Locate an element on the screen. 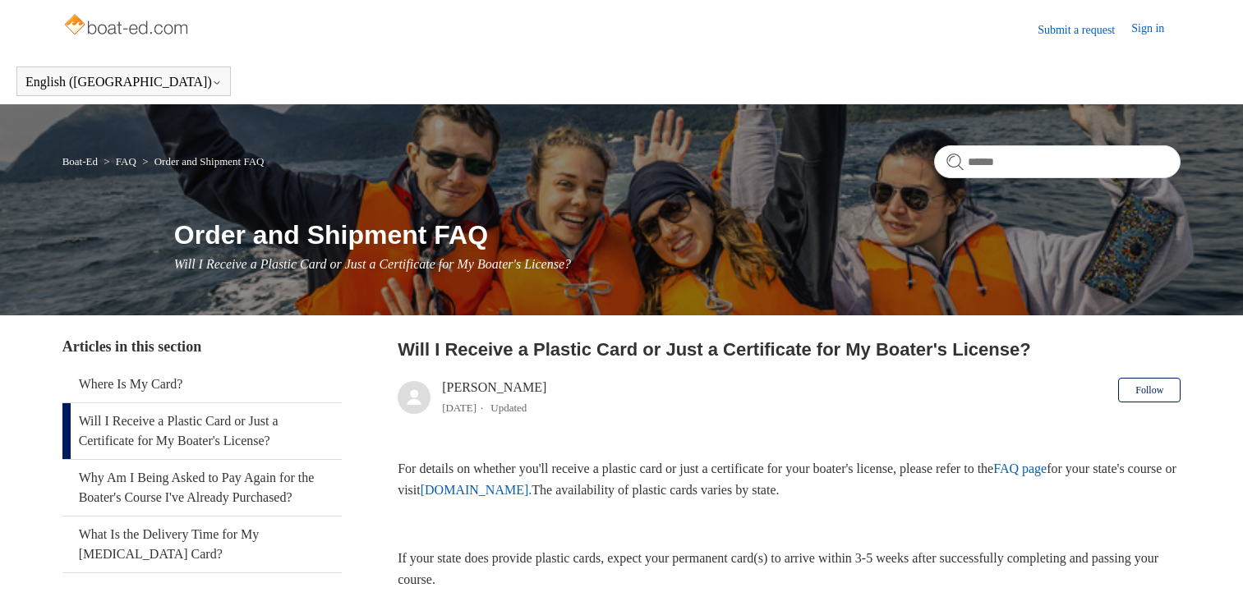  a: Order and Shipment FAQ is located at coordinates (210, 161).